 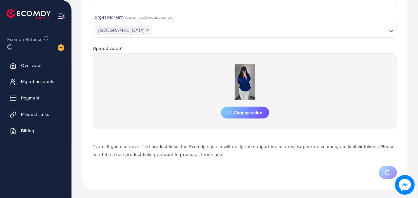 I want to click on div: Search for option, so click(x=245, y=30).